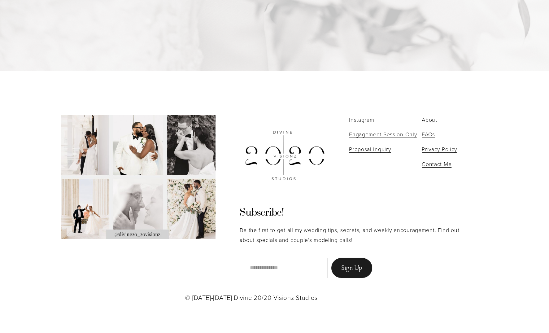  What do you see at coordinates (440, 149) in the screenshot?
I see `span: Privacy Policy` at bounding box center [440, 149].